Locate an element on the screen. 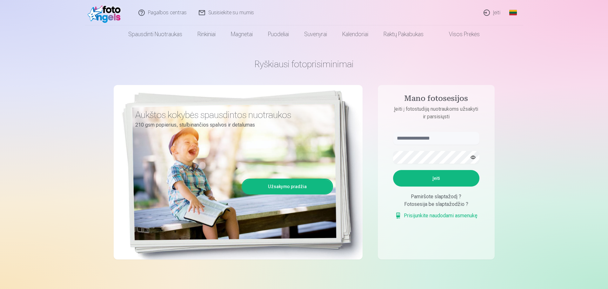 The height and width of the screenshot is (289, 608). a: Magnetai is located at coordinates (242, 34).